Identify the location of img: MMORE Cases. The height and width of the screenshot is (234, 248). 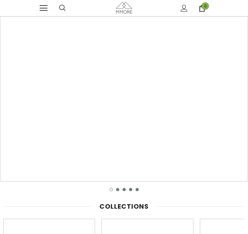
(124, 7).